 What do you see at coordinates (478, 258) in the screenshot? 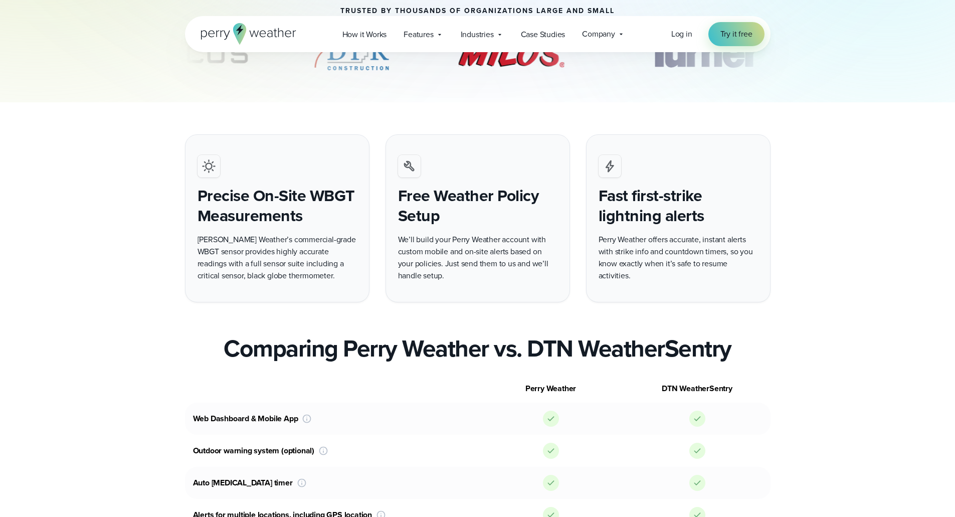
I see `p: We’ll build your Perry Weather account with custom mobile and on-site alerts based on your polici...` at bounding box center [478, 258].